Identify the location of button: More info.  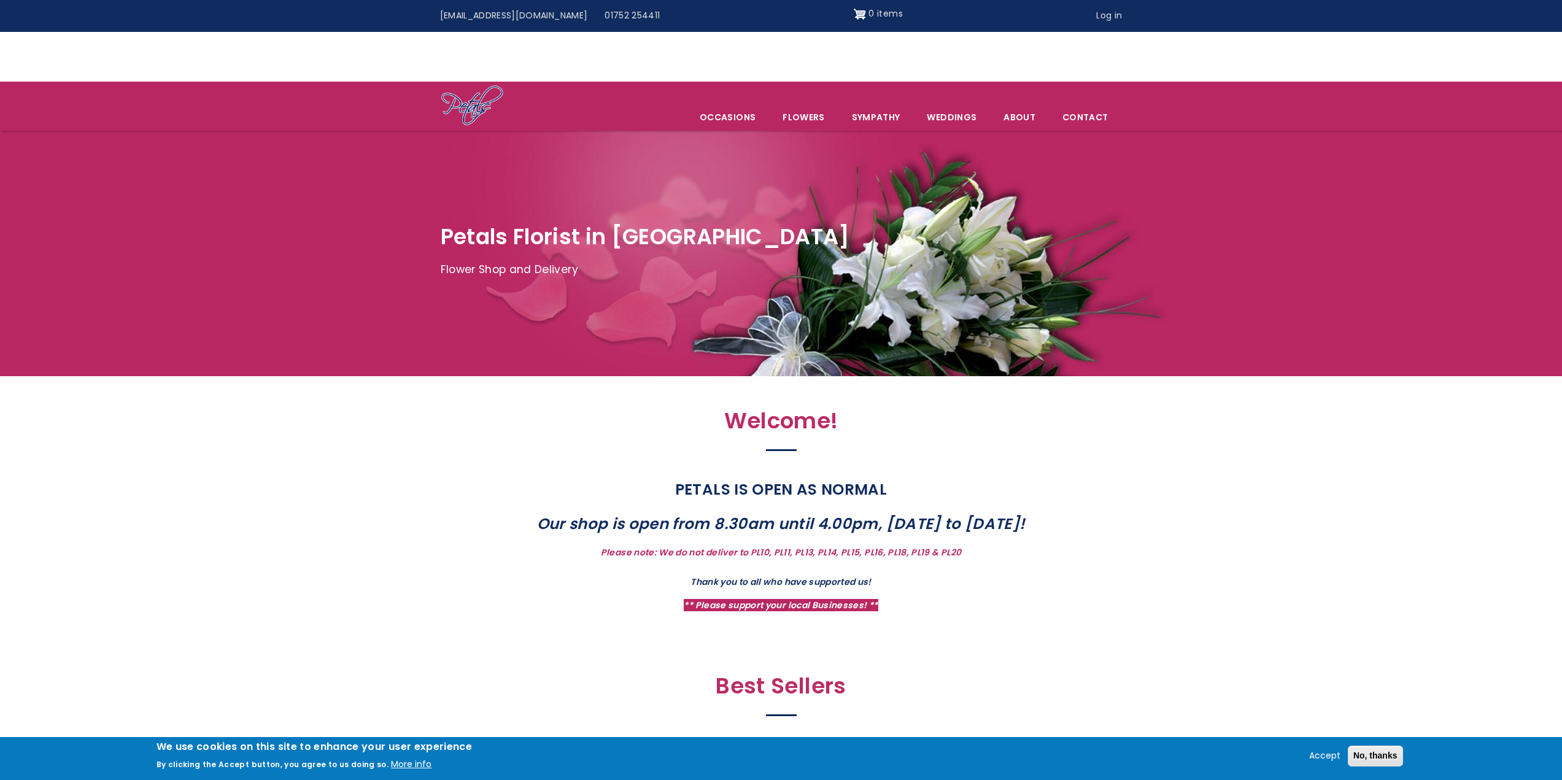
(411, 765).